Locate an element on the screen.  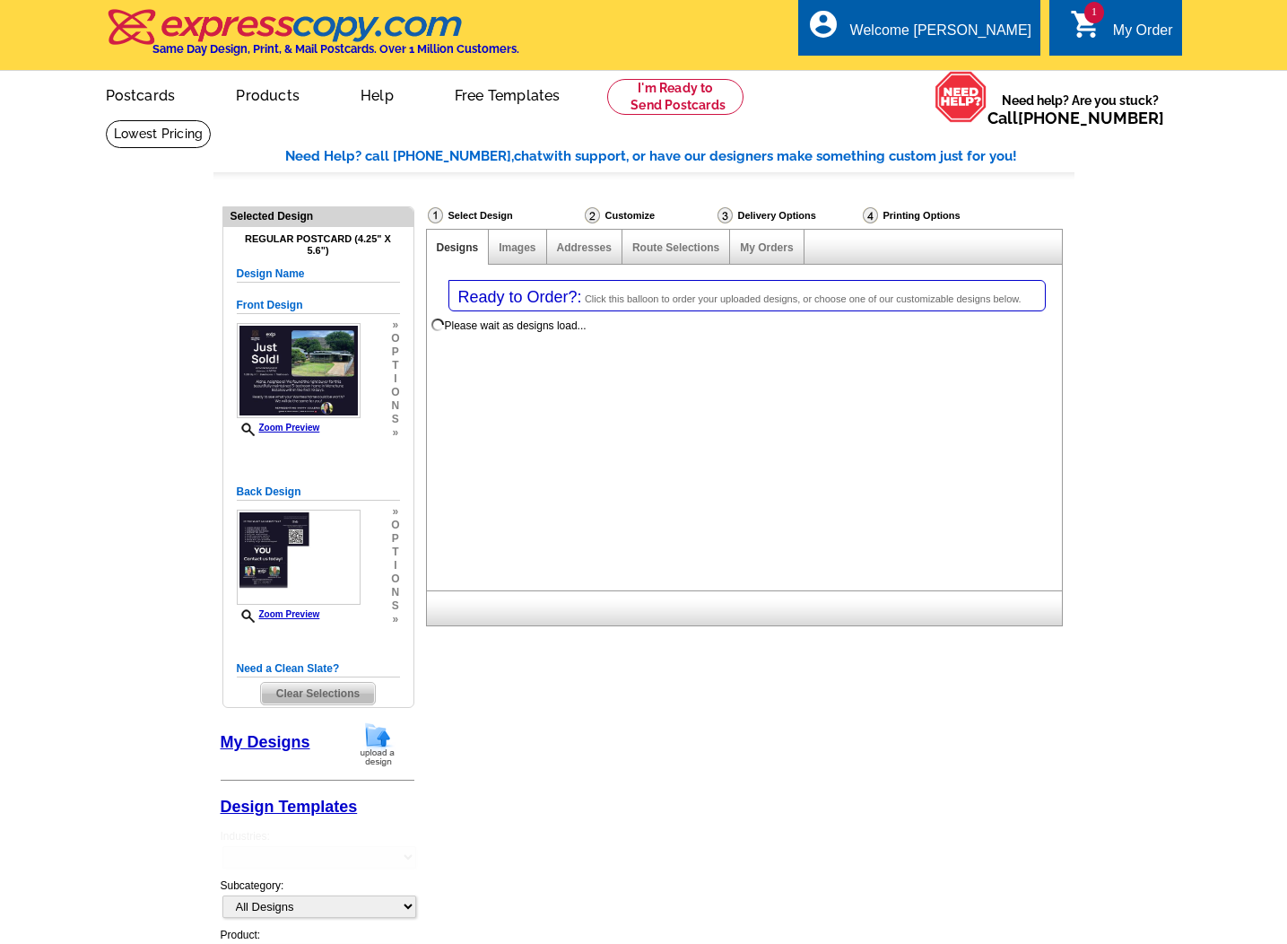
h4: Same Day Design, Print, & Mail Postcards. Over 1 Million Customers. is located at coordinates (336, 48).